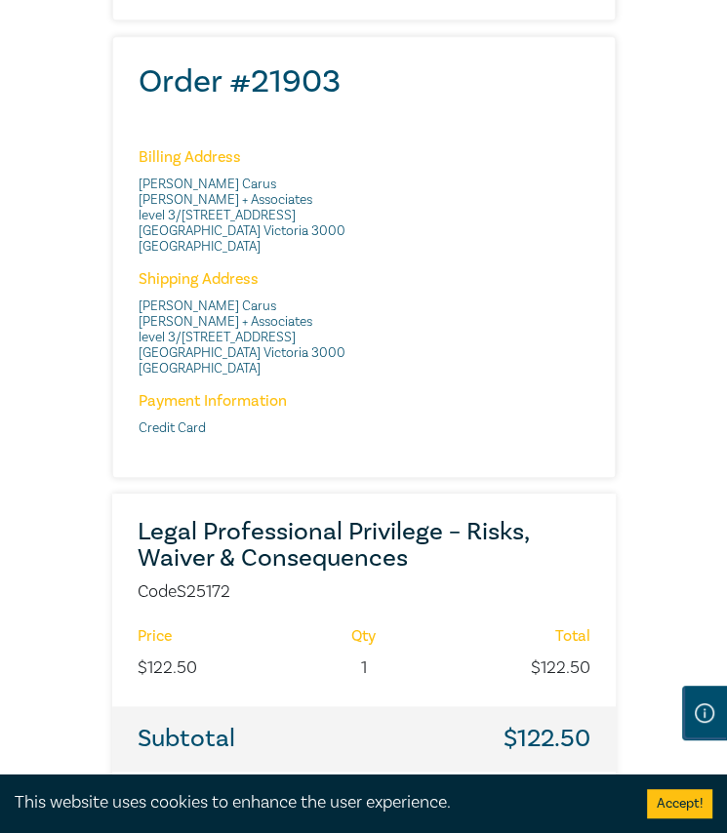 The height and width of the screenshot is (833, 727). What do you see at coordinates (560, 636) in the screenshot?
I see `h6: Total` at bounding box center [560, 636].